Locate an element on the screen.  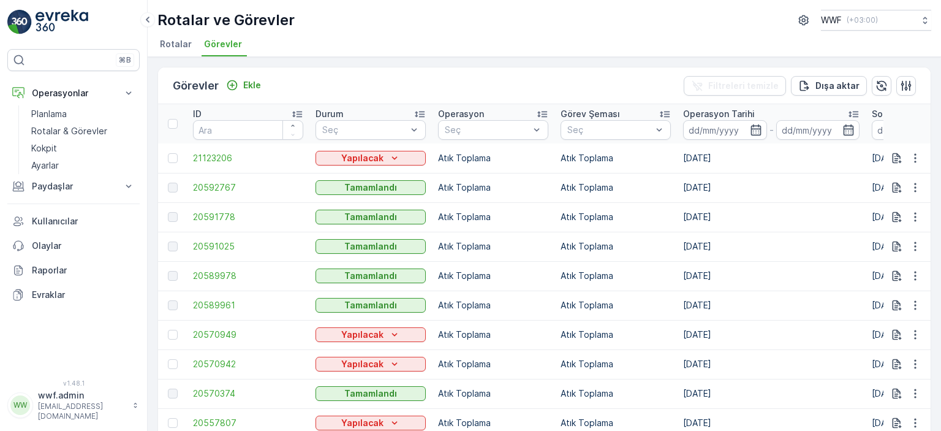
span: v 1.48.1 is located at coordinates (74, 383).